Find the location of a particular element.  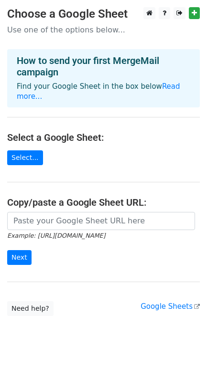

p: Use one of the options below... is located at coordinates (103, 30).